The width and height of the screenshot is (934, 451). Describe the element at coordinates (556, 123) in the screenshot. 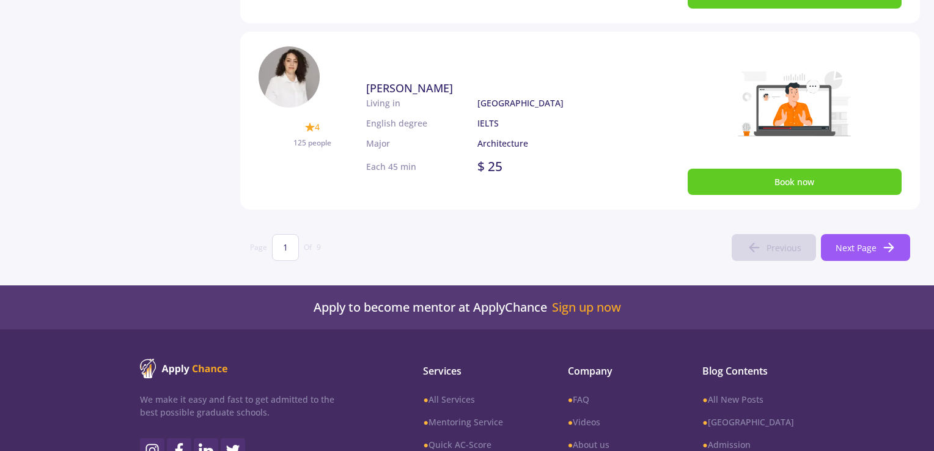

I see `p: IELTS` at that location.